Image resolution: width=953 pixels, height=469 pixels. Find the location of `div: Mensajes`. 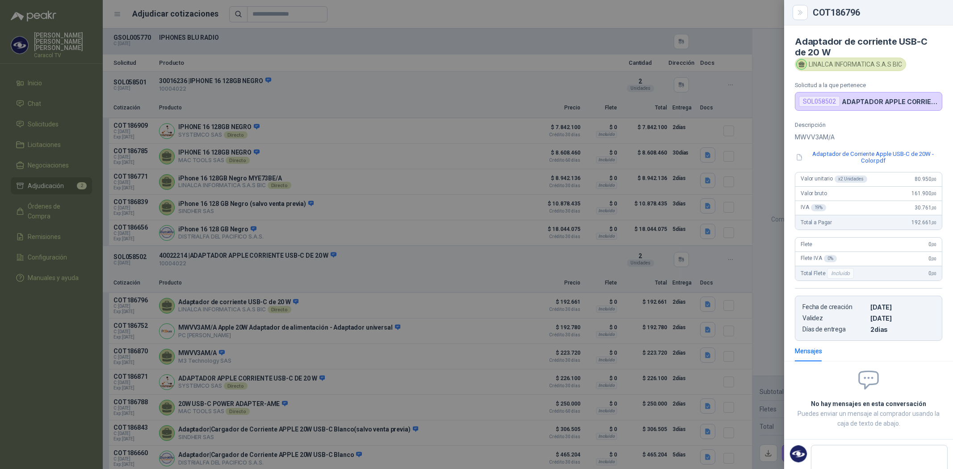

div: Mensajes is located at coordinates (808, 351).